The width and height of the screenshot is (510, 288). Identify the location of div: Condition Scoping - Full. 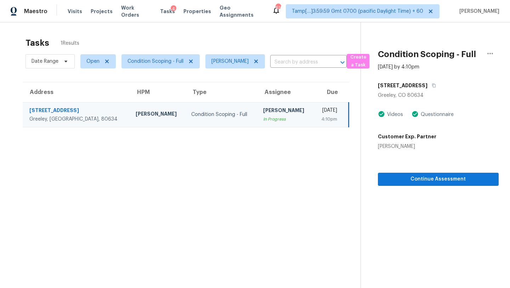
(221, 114).